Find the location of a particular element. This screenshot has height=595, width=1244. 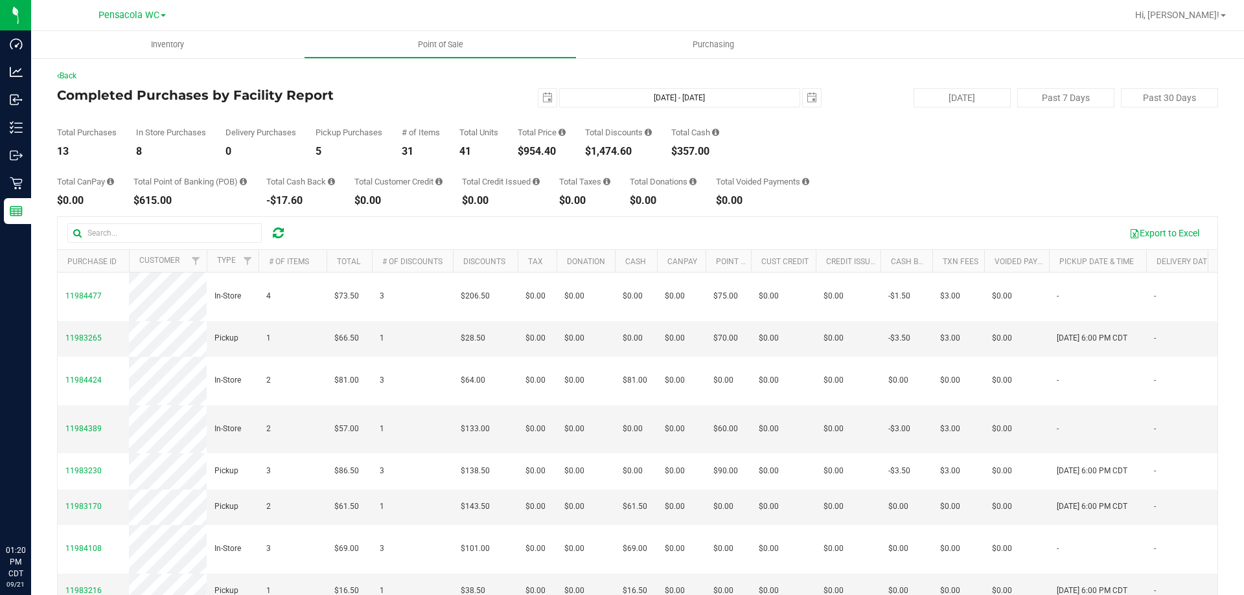

div: $954.40 is located at coordinates (542, 152).